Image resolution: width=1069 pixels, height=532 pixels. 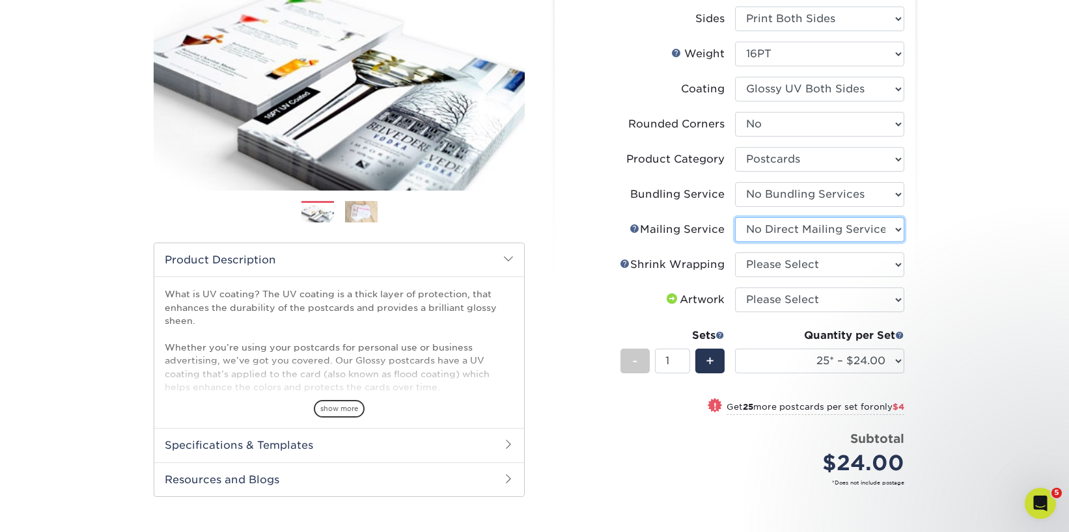 What do you see at coordinates (819, 336) in the screenshot?
I see `div: Quantity per Set` at bounding box center [819, 336].